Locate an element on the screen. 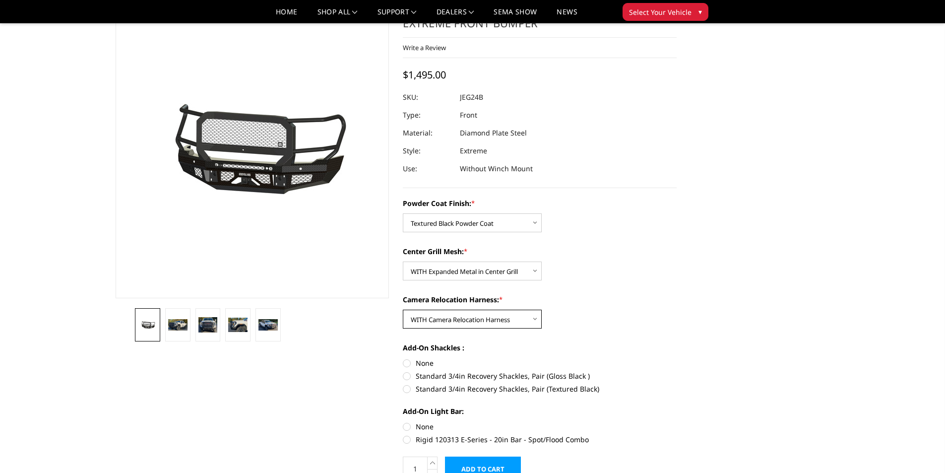 The width and height of the screenshot is (945, 473). label: Standard 3/4in Recovery Shackles, Pair (Gloss Black ) is located at coordinates (540, 375).